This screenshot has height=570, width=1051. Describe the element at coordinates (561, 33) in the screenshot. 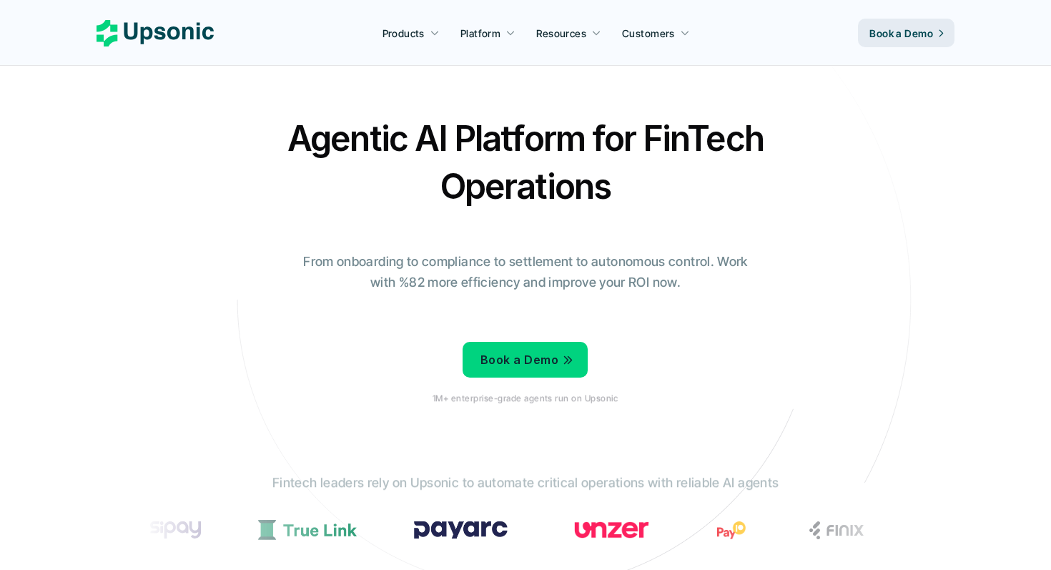

I see `p: Resources` at that location.